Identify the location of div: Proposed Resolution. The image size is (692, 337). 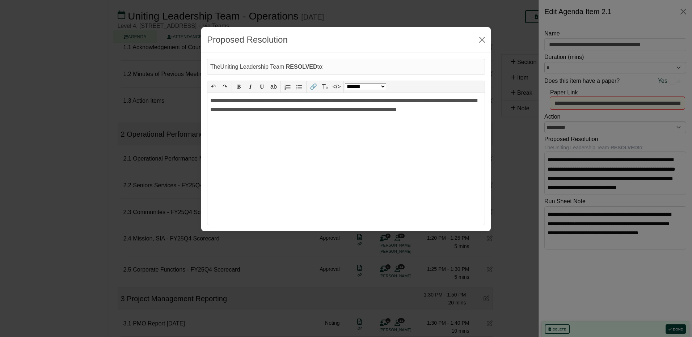
(247, 40).